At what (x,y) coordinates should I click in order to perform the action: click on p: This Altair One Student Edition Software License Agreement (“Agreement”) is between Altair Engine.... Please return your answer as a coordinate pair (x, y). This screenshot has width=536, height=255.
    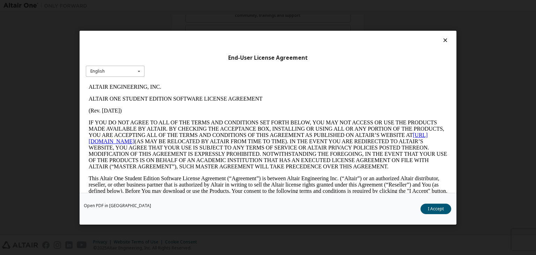
    Looking at the image, I should click on (182, 107).